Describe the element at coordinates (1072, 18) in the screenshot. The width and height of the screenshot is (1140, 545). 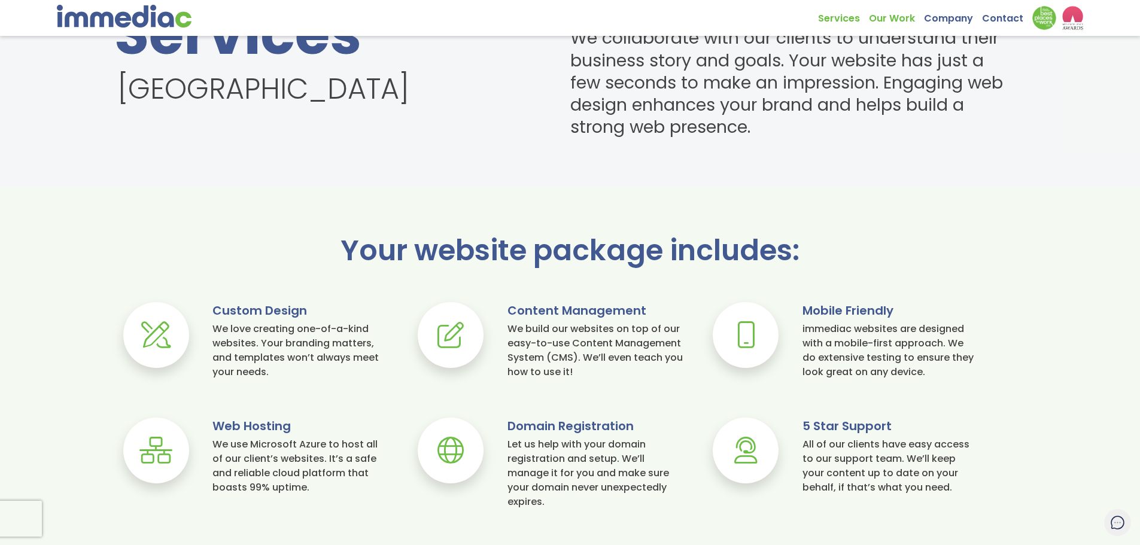
I see `img: logo2_wea_nobg.webp` at that location.